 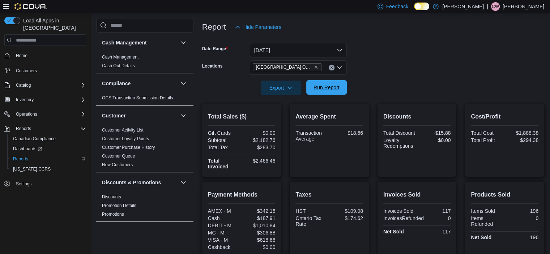 I want to click on h3: Compliance, so click(x=116, y=84).